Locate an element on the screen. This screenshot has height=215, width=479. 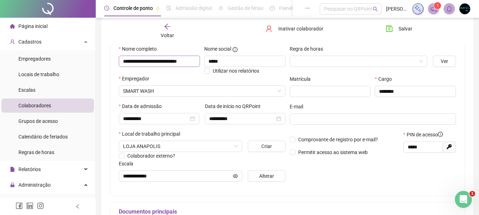
span: search is located at coordinates (375, 9).